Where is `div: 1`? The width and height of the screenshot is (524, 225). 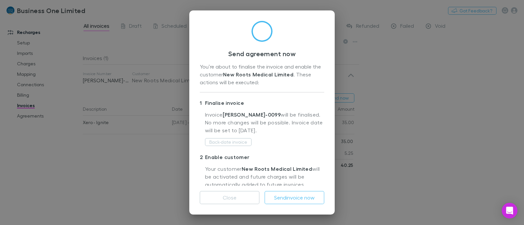
div: 1 is located at coordinates (202, 103).